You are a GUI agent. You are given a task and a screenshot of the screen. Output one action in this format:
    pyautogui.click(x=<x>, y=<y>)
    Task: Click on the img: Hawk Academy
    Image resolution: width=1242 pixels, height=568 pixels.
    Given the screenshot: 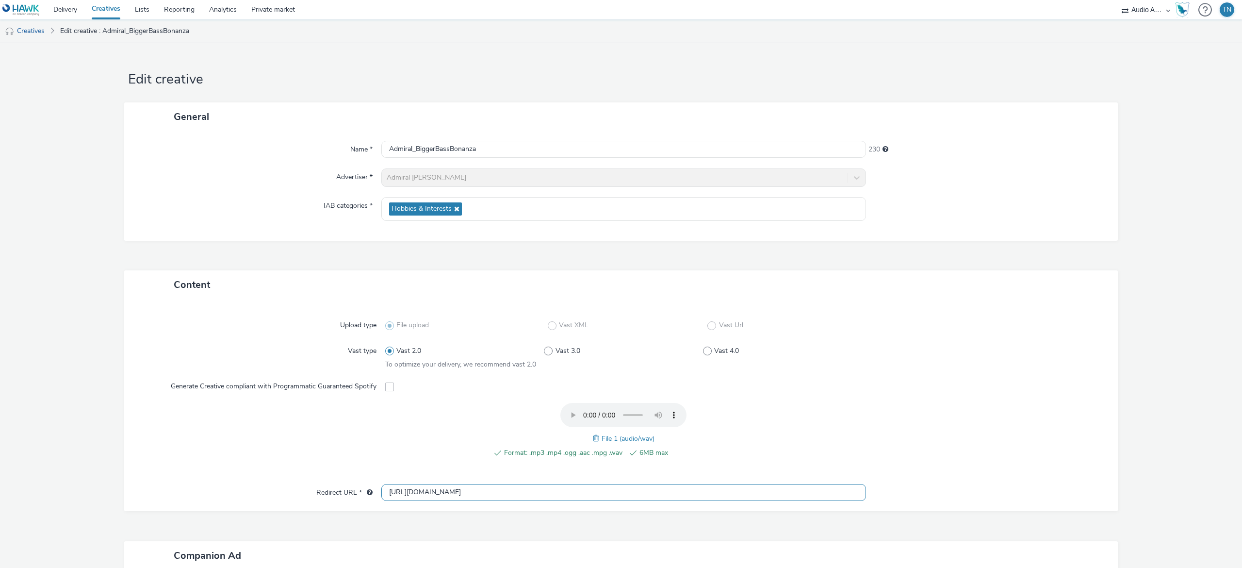 What is the action you would take?
    pyautogui.click(x=1182, y=10)
    